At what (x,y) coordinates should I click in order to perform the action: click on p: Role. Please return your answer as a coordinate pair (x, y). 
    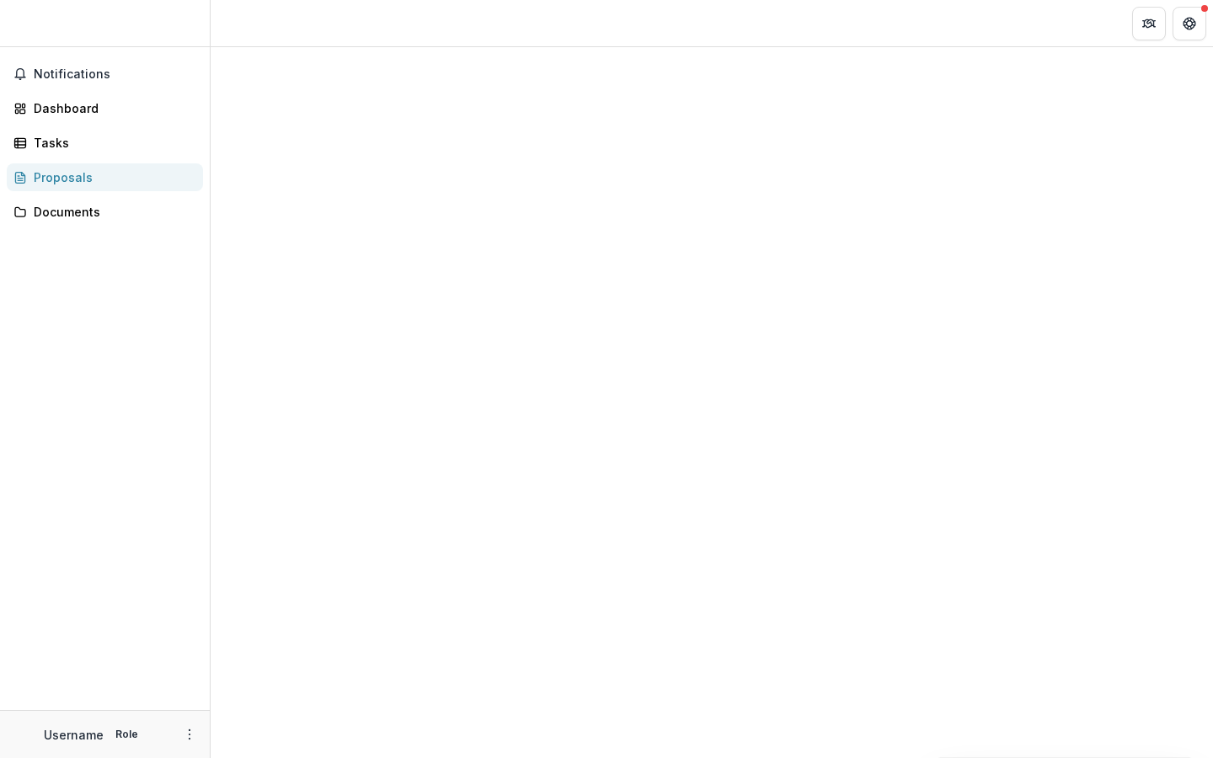
    Looking at the image, I should click on (126, 734).